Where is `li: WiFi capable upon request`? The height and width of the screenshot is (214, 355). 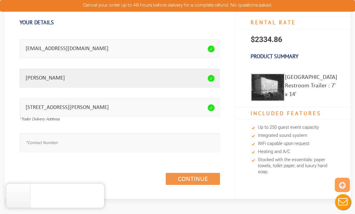 li: WiFi capable upon request is located at coordinates (293, 144).